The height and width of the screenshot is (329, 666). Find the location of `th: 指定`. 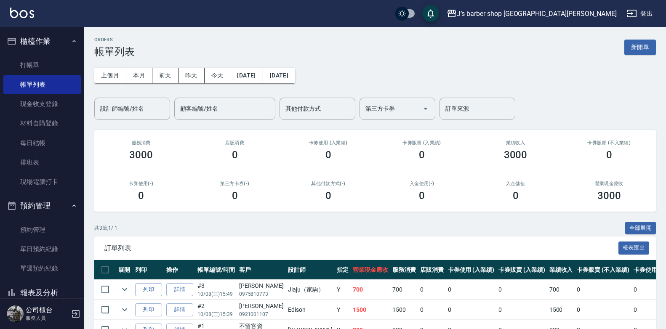

th: 指定 is located at coordinates (343, 270).